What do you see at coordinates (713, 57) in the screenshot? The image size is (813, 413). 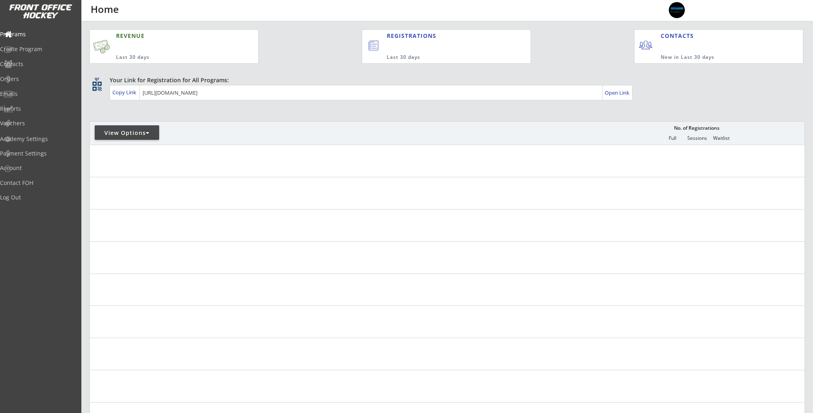 I see `div: New in Last 30 days` at bounding box center [713, 57].